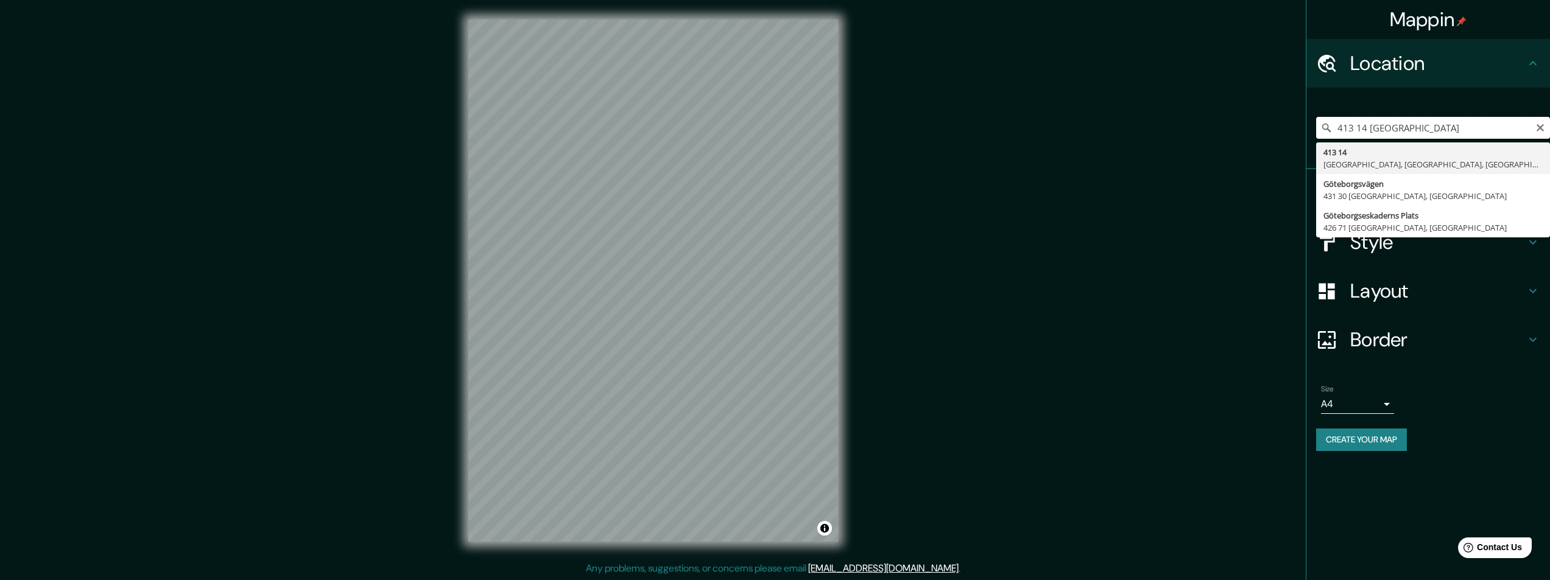 Image resolution: width=1550 pixels, height=580 pixels. I want to click on button: Clear, so click(1540, 127).